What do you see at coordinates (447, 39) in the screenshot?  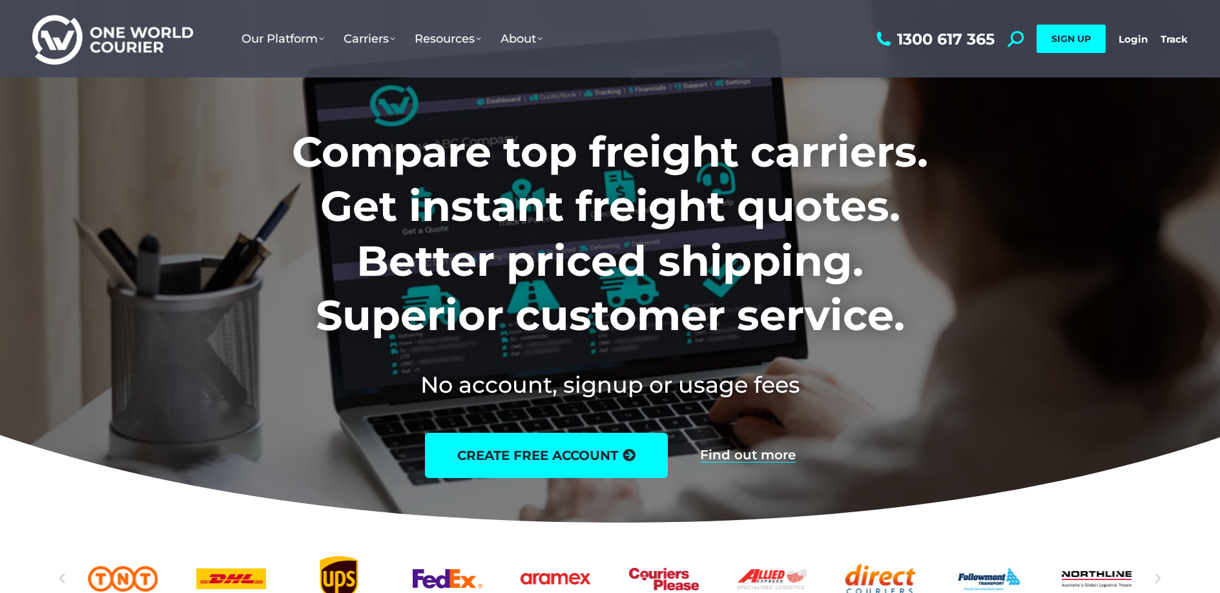 I see `a: Resources` at bounding box center [447, 39].